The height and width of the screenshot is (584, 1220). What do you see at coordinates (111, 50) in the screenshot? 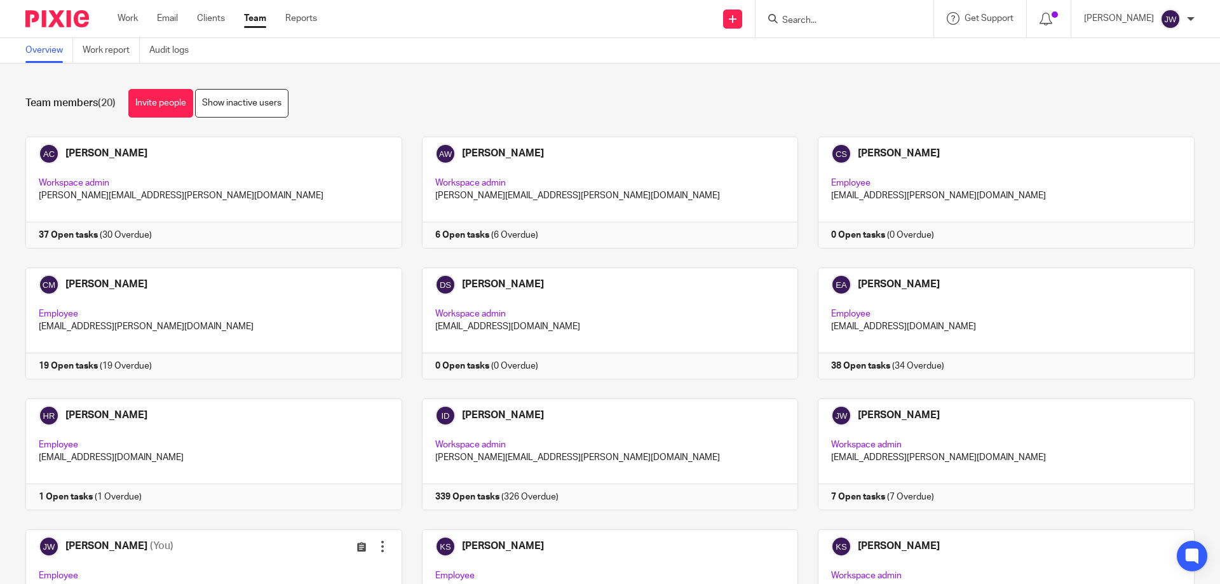
I see `a: Work report` at bounding box center [111, 50].